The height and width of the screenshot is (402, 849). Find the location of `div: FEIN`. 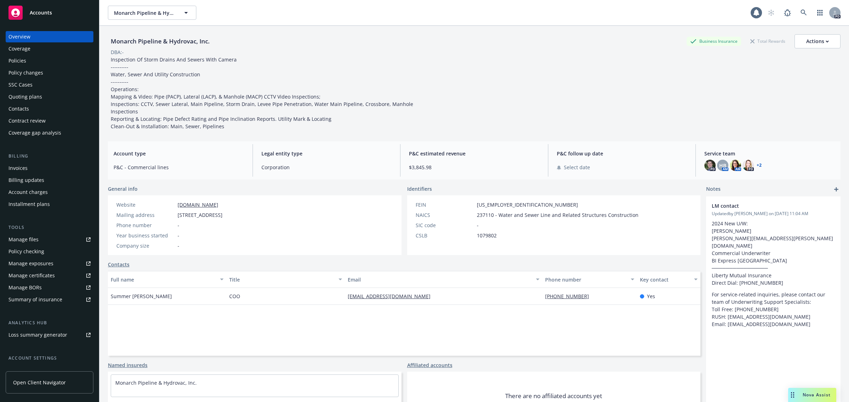

div: FEIN is located at coordinates (445, 205).